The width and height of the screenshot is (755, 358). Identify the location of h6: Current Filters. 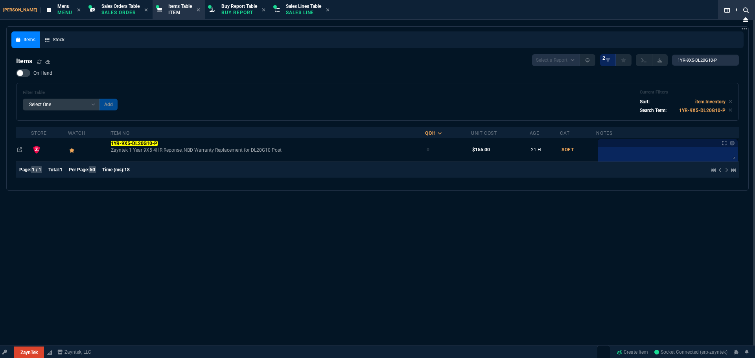
(686, 92).